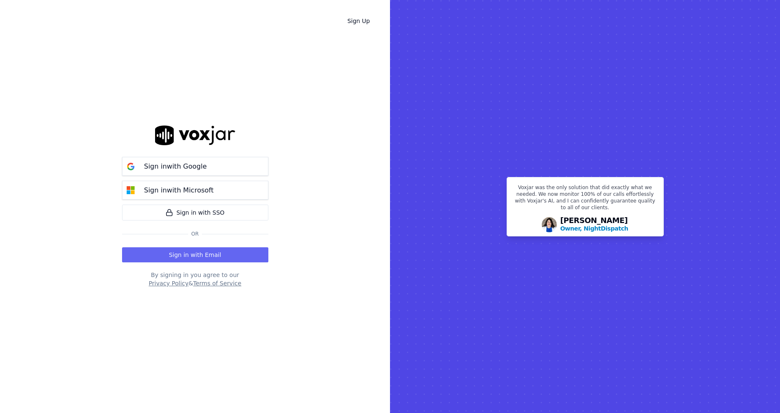 This screenshot has height=413, width=780. I want to click on span: Or, so click(195, 234).